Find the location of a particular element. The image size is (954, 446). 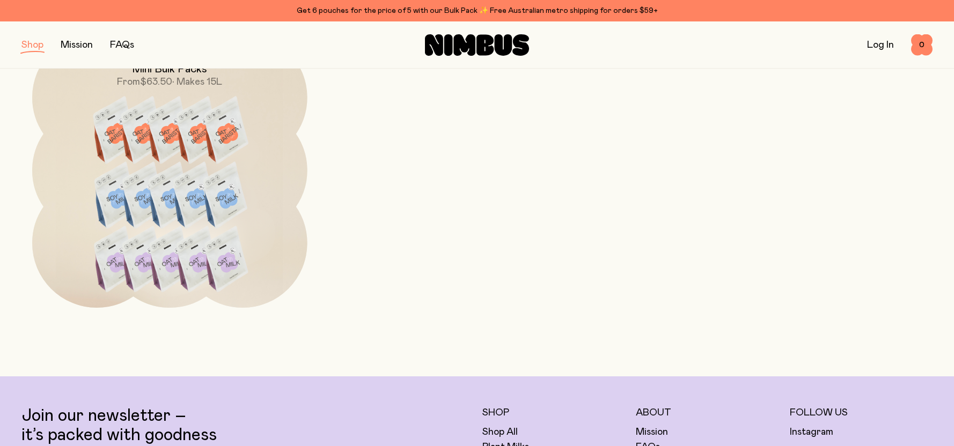

p: Join our newsletter – it’s packed with goodness is located at coordinates (246, 426).